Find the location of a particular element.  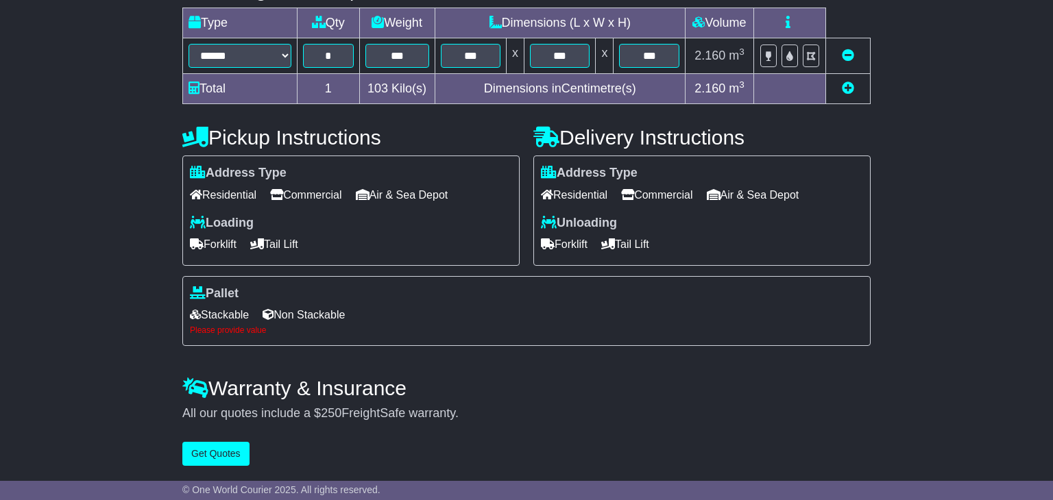

td: Volume is located at coordinates (719, 23).